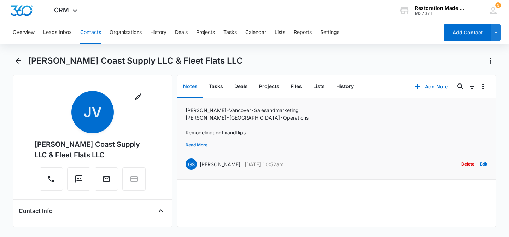 The image size is (509, 237). Describe the element at coordinates (431, 87) in the screenshot. I see `button: Add Note` at that location.